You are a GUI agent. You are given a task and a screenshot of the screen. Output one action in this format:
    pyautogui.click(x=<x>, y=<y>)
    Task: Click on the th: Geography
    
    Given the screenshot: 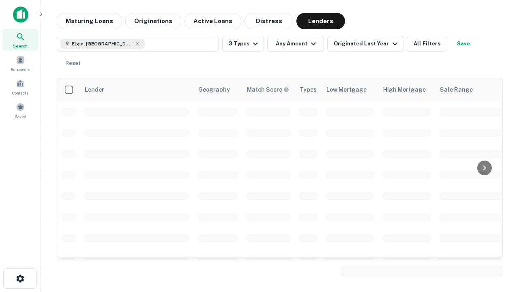 What is the action you would take?
    pyautogui.click(x=218, y=90)
    